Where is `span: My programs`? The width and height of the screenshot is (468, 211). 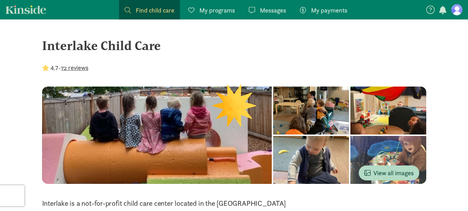 span: My programs is located at coordinates (217, 10).